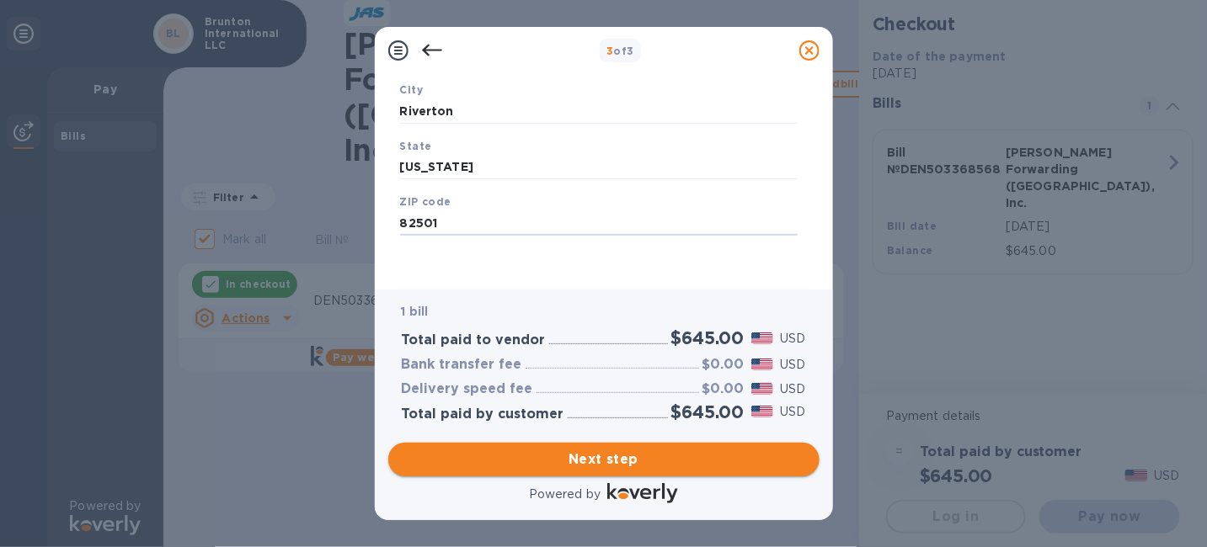 The image size is (1207, 547). I want to click on h3: Total paid by customer, so click(482, 414).